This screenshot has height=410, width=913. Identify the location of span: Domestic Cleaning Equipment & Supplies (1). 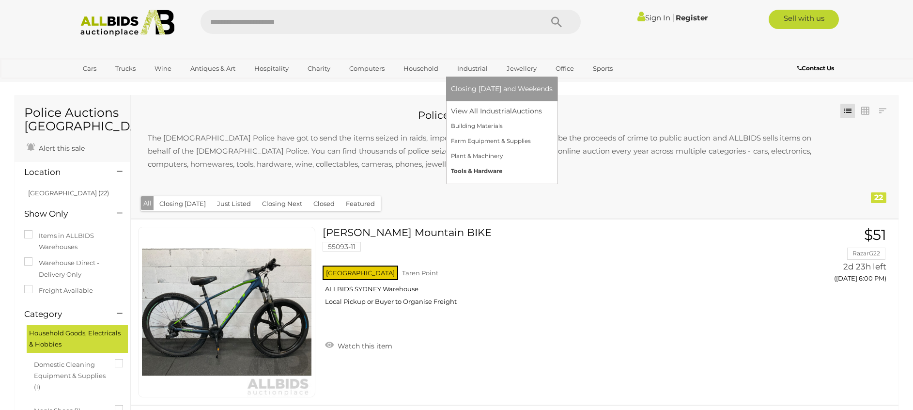
(70, 374).